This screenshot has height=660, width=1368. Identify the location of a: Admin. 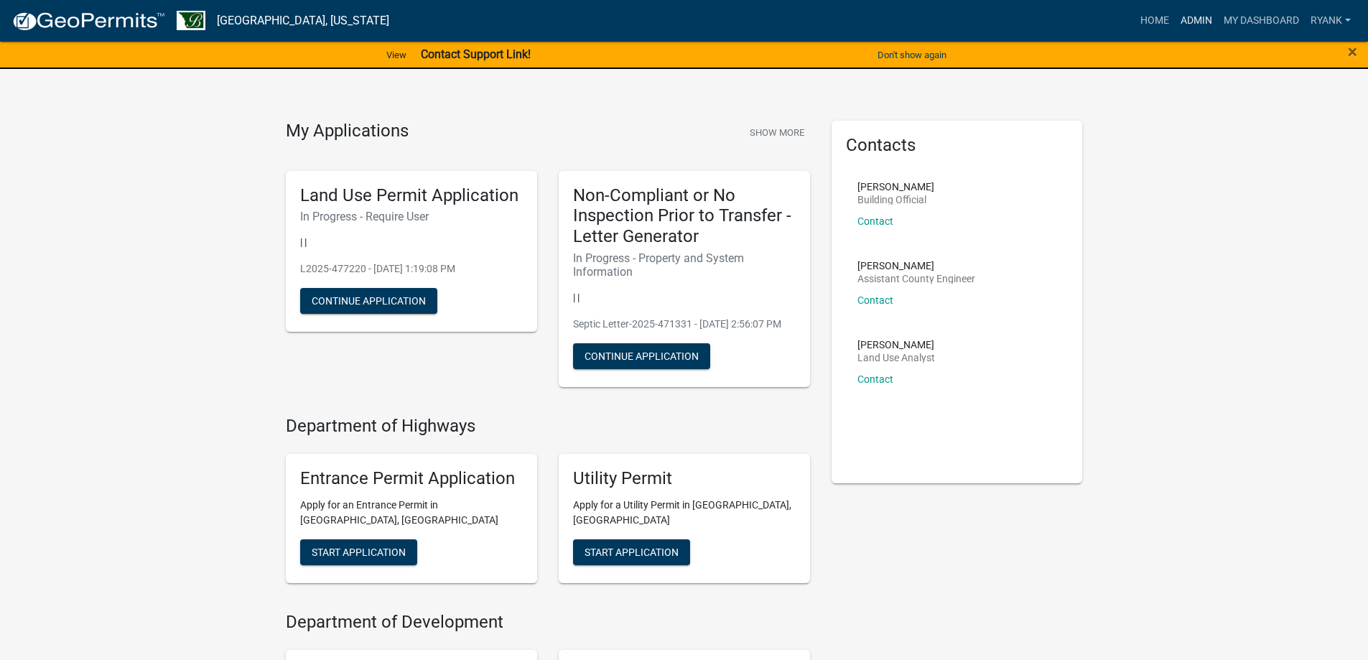
(1196, 21).